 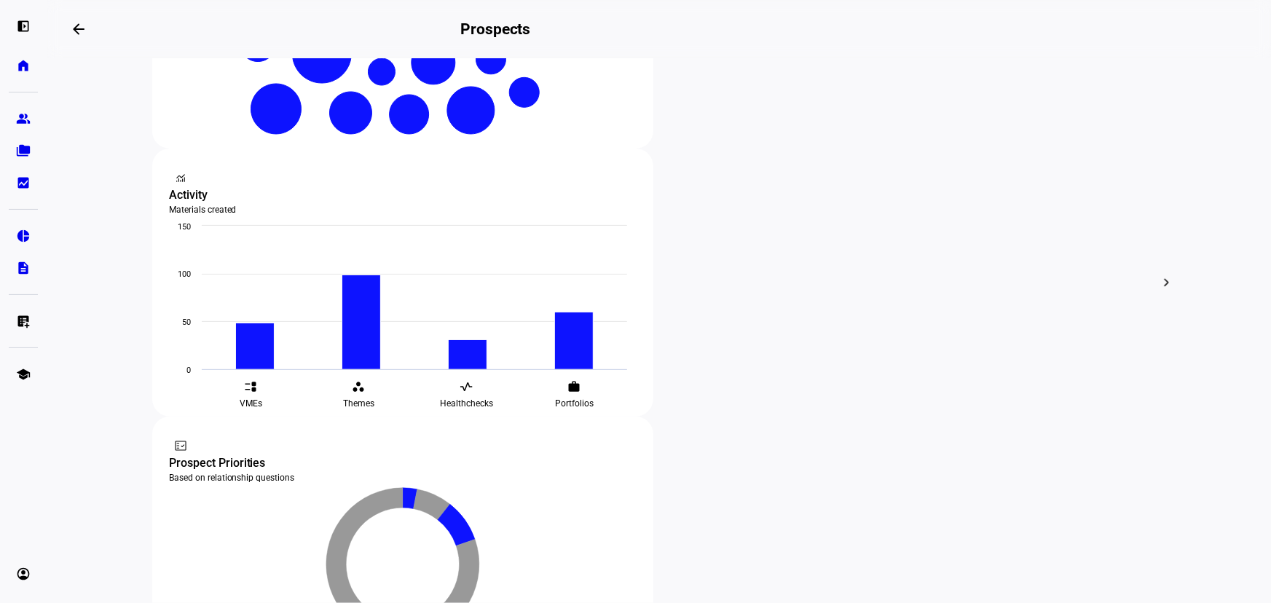 What do you see at coordinates (23, 151) in the screenshot?
I see `a: folder_copy` at bounding box center [23, 151].